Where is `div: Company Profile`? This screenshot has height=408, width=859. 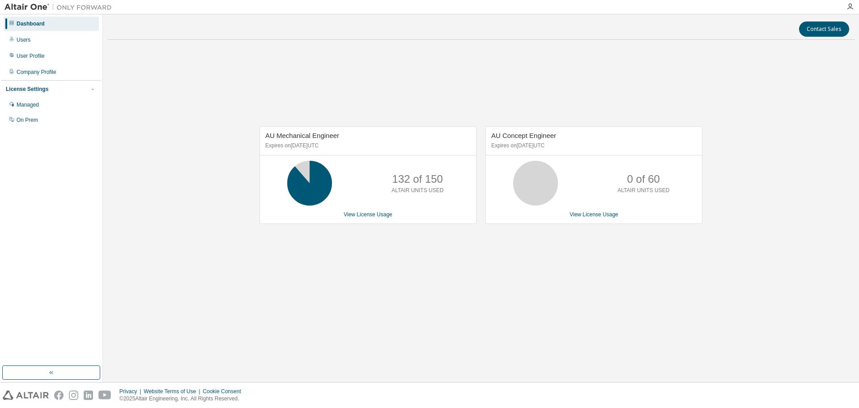
div: Company Profile is located at coordinates (36, 72).